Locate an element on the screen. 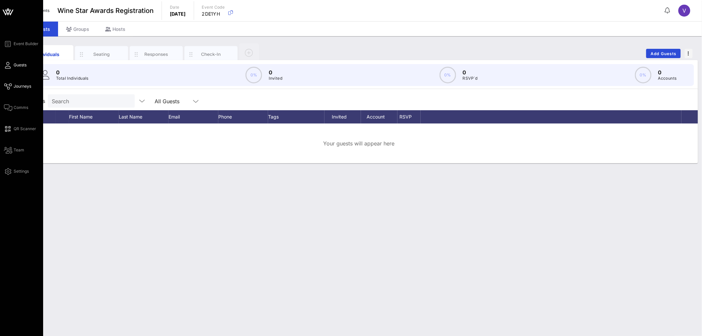 Image resolution: width=702 pixels, height=336 pixels. a: Event Builder is located at coordinates (21, 44).